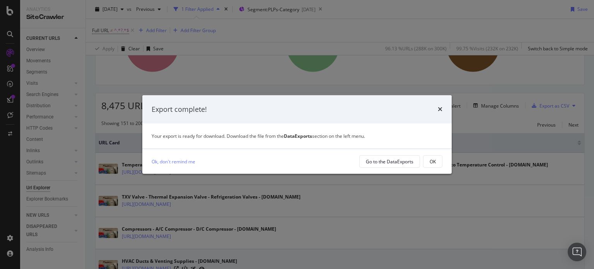 This screenshot has width=594, height=269. What do you see at coordinates (325, 136) in the screenshot?
I see `span: section on the left menu.` at bounding box center [325, 136].